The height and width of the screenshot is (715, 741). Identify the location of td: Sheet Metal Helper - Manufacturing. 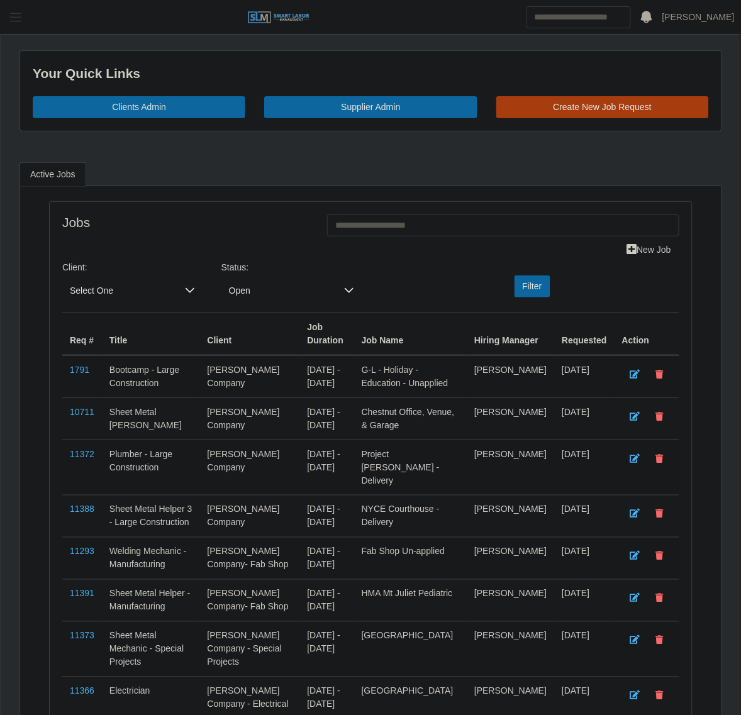
(151, 600).